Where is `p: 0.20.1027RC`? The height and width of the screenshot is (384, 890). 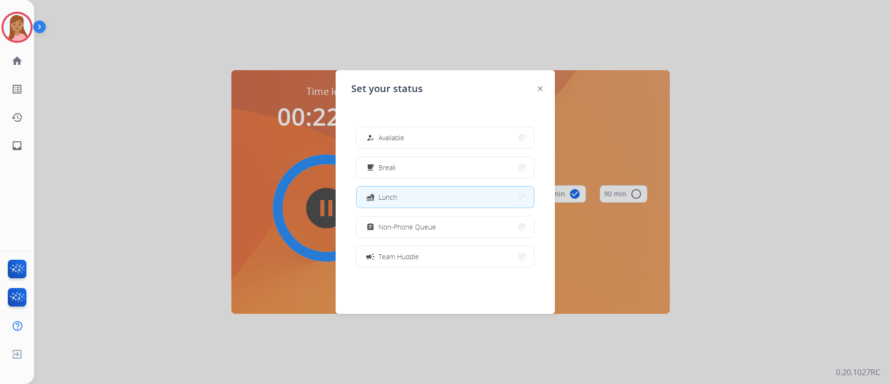 p: 0.20.1027RC is located at coordinates (858, 372).